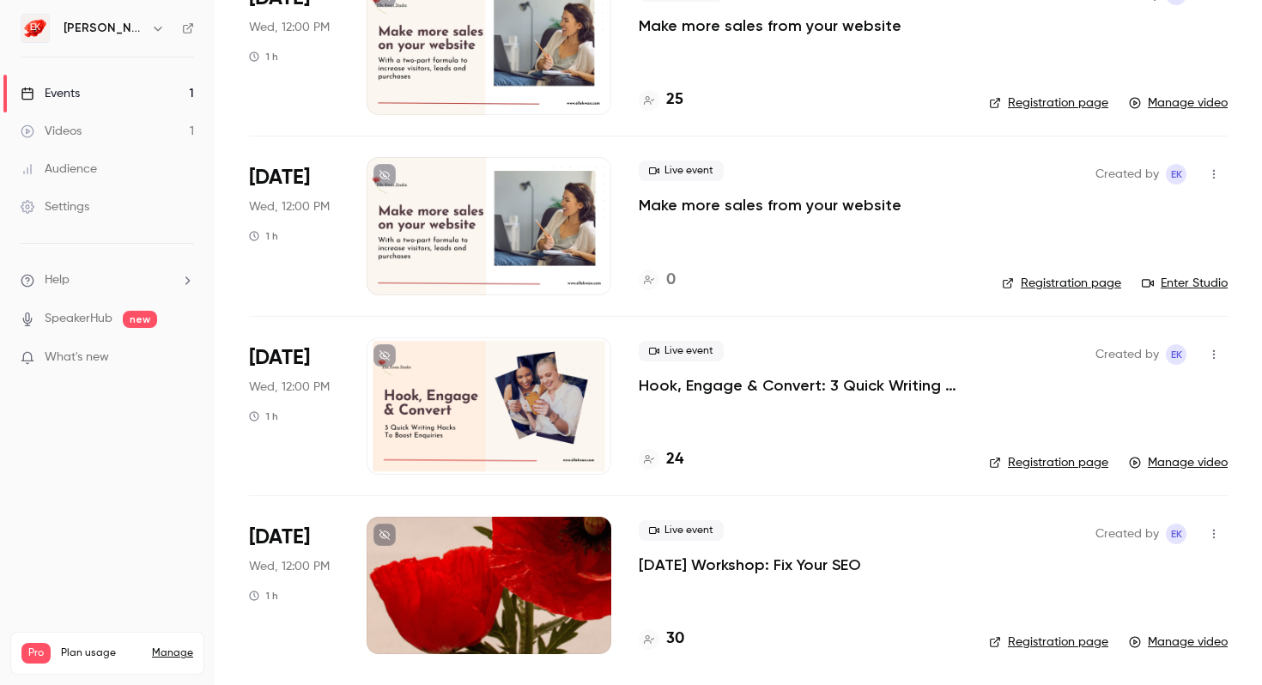  Describe the element at coordinates (661, 100) in the screenshot. I see `a: 25` at that location.